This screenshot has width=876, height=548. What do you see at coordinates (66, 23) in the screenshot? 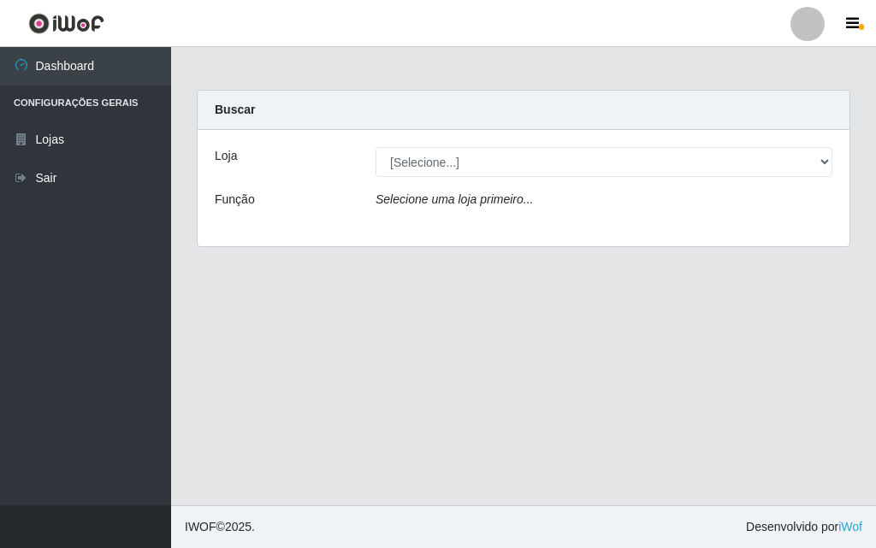
I see `img: CoreUI Logo` at bounding box center [66, 23].